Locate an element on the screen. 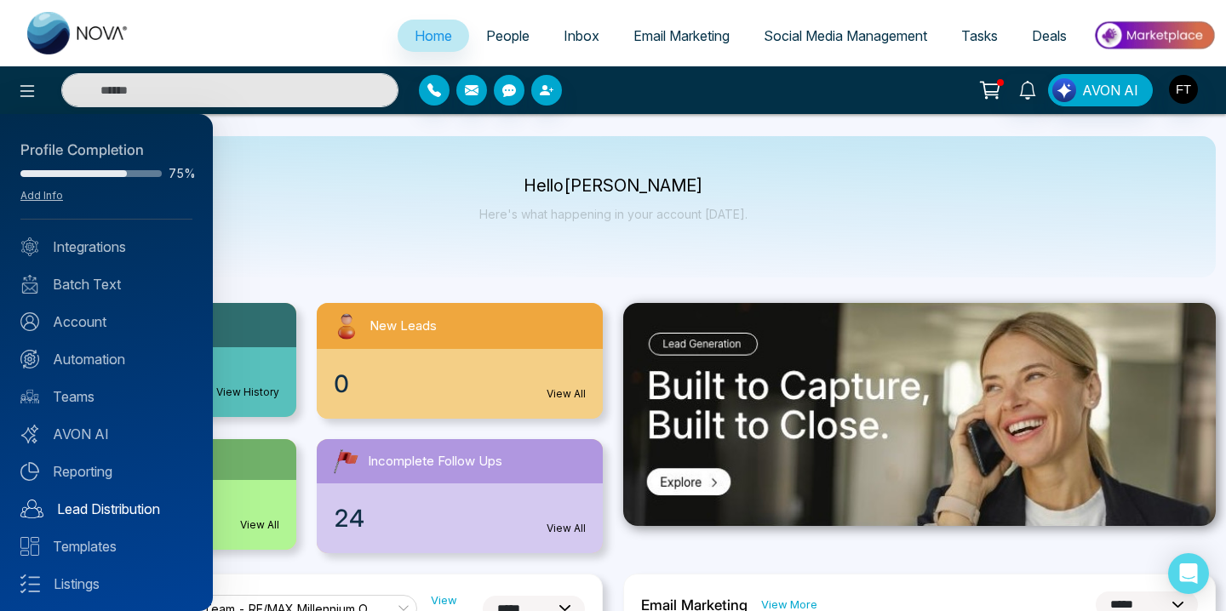  img: Automation.svg is located at coordinates (30, 359).